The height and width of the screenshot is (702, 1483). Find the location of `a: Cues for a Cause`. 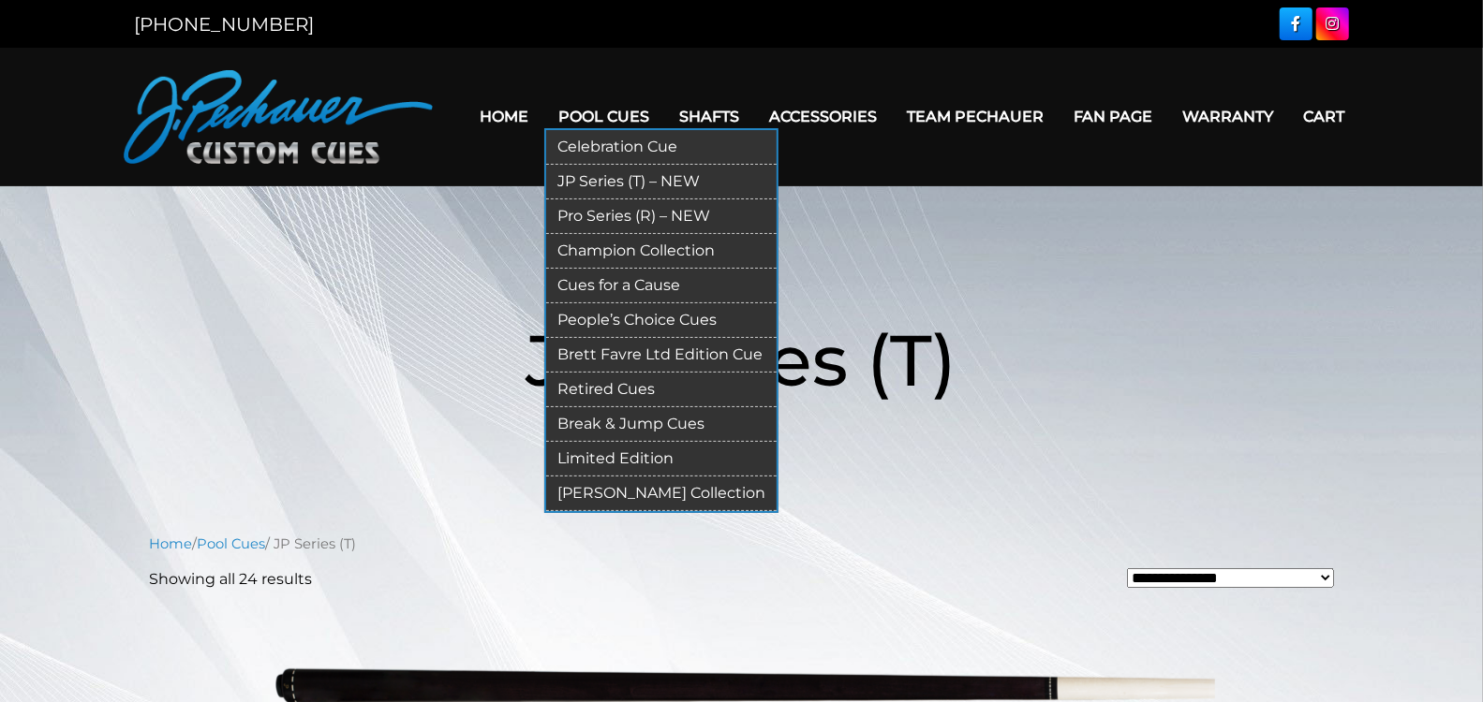

a: Cues for a Cause is located at coordinates (661, 286).